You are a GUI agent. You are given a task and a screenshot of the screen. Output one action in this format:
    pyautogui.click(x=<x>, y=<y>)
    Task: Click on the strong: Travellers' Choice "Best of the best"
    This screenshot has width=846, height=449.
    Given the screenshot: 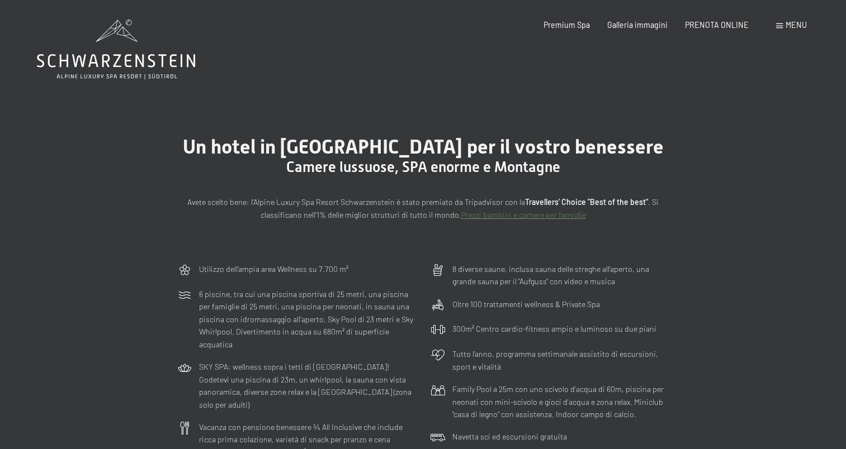 What is the action you would take?
    pyautogui.click(x=586, y=202)
    